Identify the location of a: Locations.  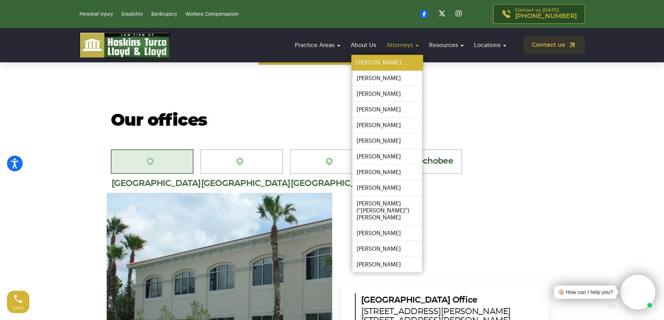
(490, 45).